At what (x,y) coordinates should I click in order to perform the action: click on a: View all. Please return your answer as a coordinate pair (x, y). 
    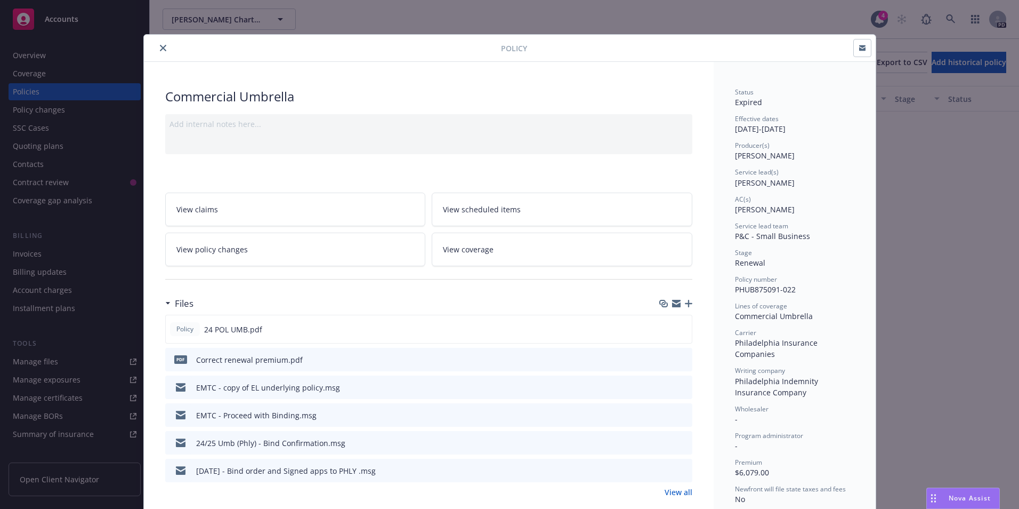
    Looking at the image, I should click on (679, 491).